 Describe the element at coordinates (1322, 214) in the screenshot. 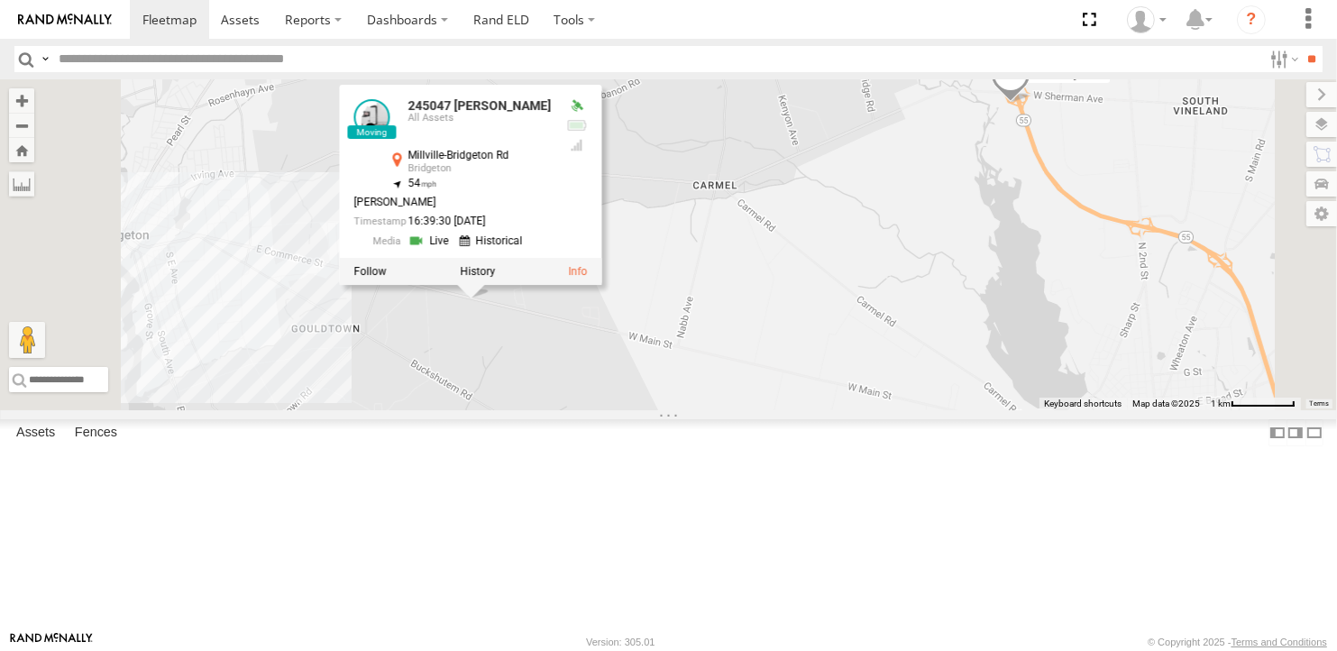

I see `label: Map Settings` at that location.